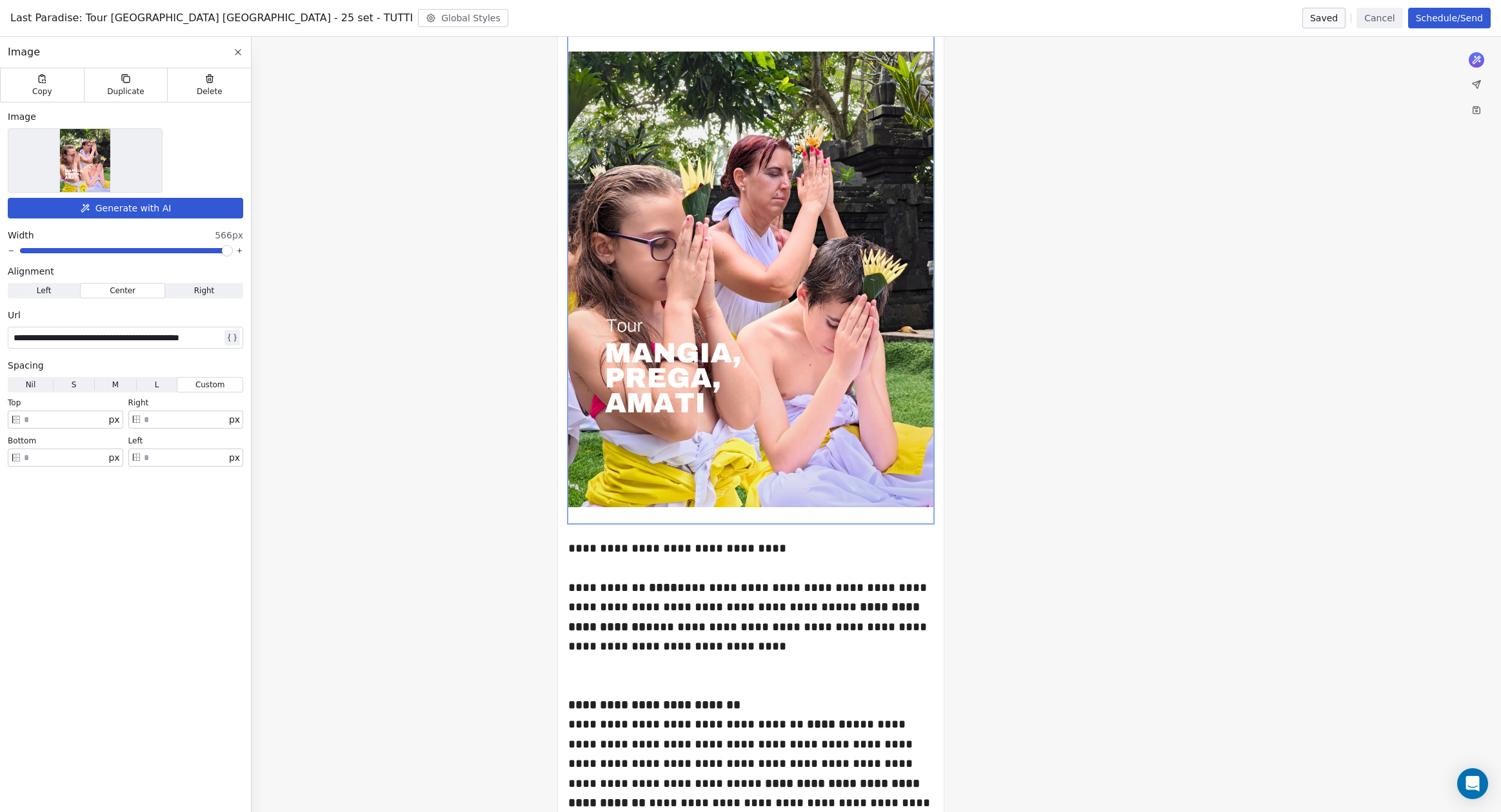 The width and height of the screenshot is (1501, 812). What do you see at coordinates (185, 403) in the screenshot?
I see `div: right` at bounding box center [185, 403].